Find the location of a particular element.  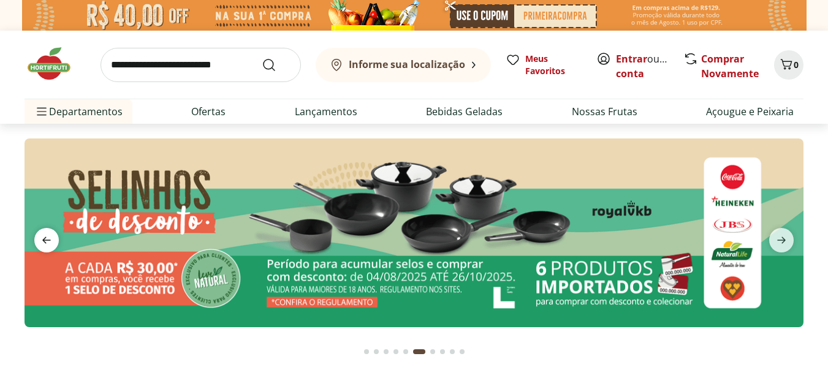

b: Informe sua localização is located at coordinates (407, 64).